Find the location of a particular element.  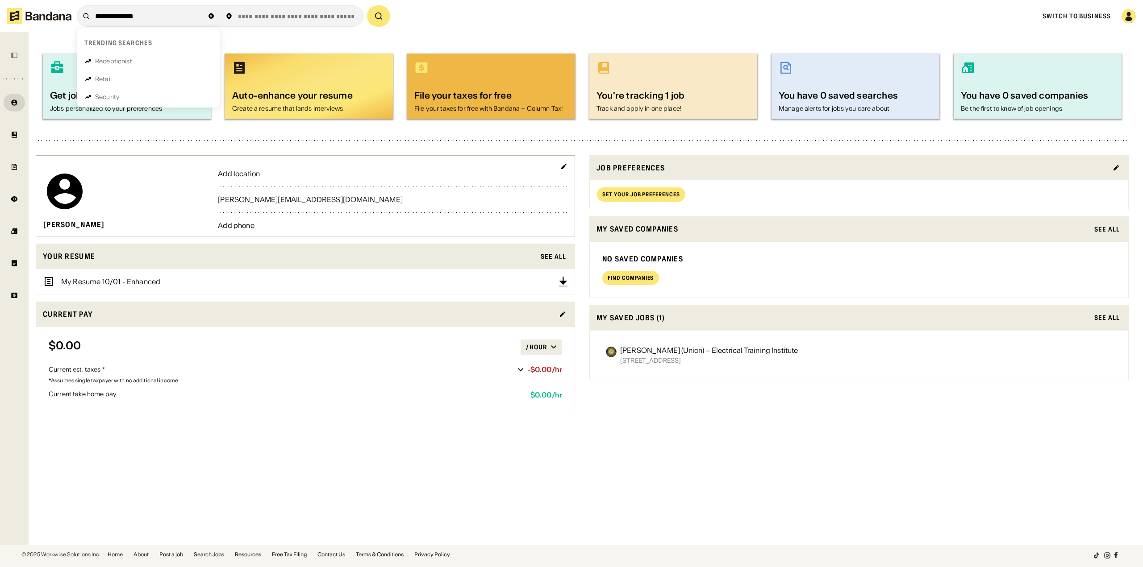

a: Contact Us is located at coordinates (331, 555).